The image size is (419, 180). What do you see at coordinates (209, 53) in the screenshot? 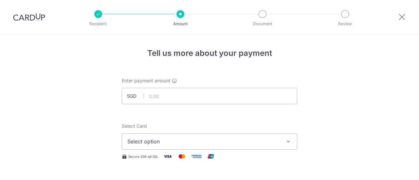
I see `h4: Tell us more about your payment` at bounding box center [209, 53].